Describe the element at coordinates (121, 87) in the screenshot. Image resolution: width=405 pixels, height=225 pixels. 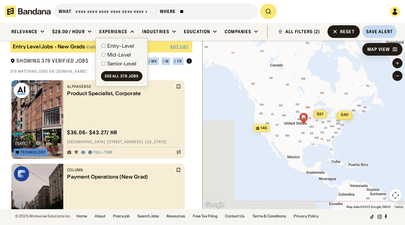
I see `div: AlphaSense` at that location.